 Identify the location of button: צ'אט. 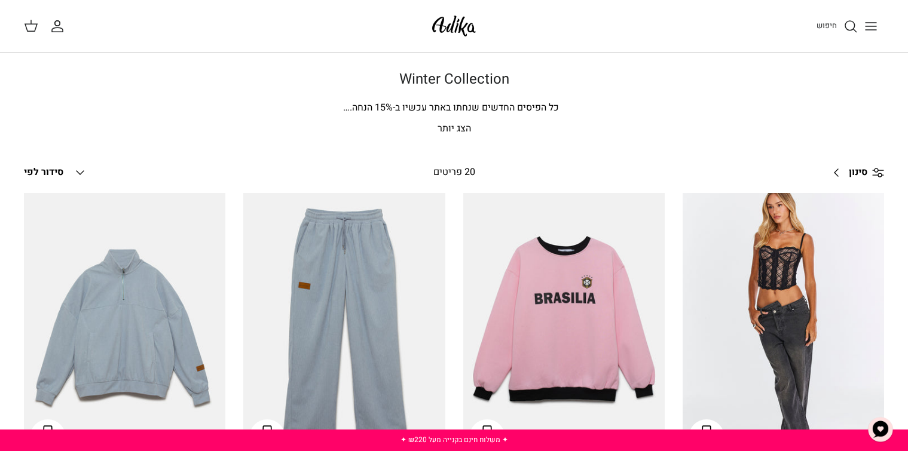
(881, 430).